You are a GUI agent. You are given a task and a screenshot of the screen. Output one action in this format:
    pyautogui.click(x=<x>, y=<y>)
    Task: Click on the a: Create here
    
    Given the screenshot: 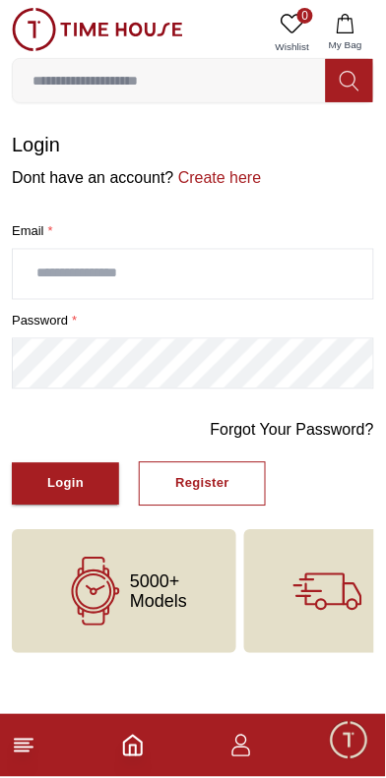 What is the action you would take?
    pyautogui.click(x=217, y=177)
    